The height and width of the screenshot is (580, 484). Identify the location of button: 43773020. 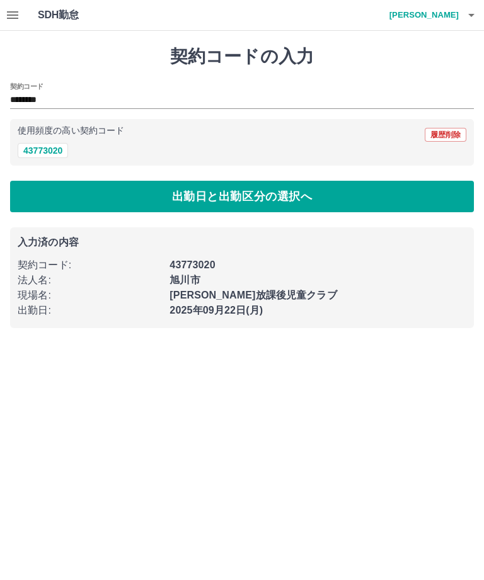
(43, 151).